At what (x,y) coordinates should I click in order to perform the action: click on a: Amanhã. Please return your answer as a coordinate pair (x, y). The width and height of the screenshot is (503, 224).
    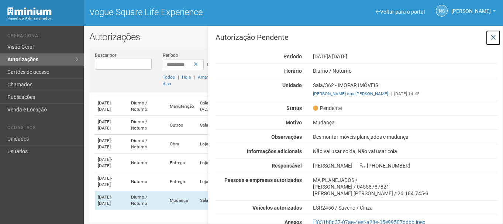
    Looking at the image, I should click on (206, 77).